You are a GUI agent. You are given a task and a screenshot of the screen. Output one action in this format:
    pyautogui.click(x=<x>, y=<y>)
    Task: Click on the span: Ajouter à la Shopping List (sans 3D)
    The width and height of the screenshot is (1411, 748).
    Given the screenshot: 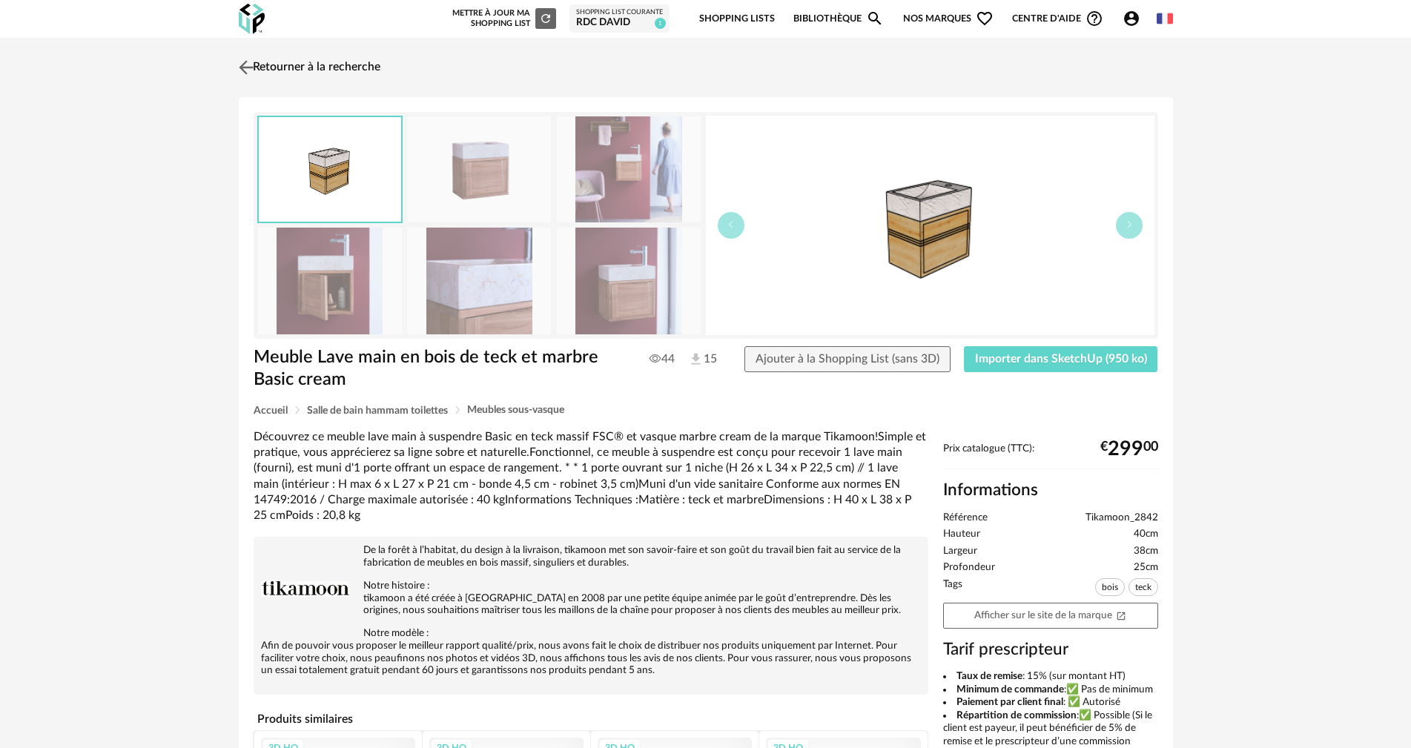 What is the action you would take?
    pyautogui.click(x=847, y=359)
    